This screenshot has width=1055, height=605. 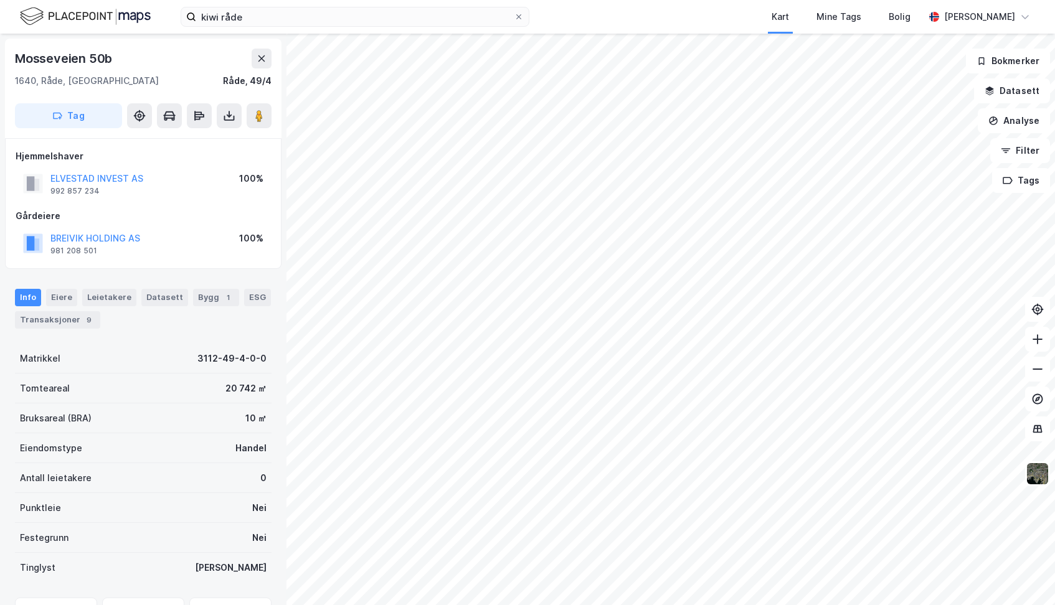 I want to click on div: 9, so click(x=89, y=320).